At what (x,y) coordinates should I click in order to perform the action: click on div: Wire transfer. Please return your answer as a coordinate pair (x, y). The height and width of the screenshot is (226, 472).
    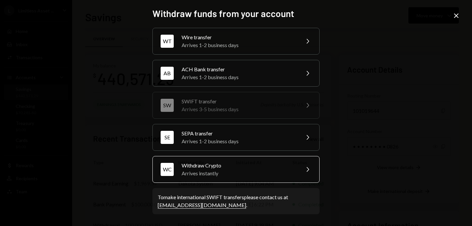
    Looking at the image, I should click on (238, 37).